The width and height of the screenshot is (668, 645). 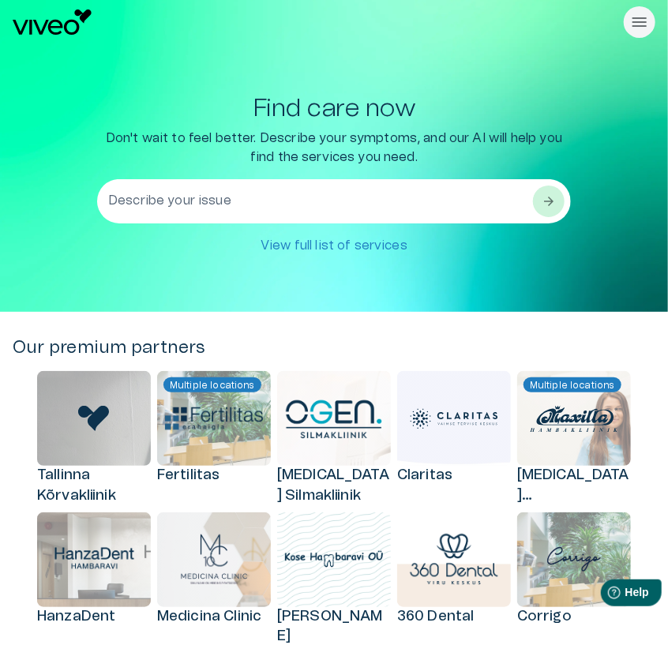 What do you see at coordinates (453, 559) in the screenshot?
I see `img: 360 Dental` at bounding box center [453, 559].